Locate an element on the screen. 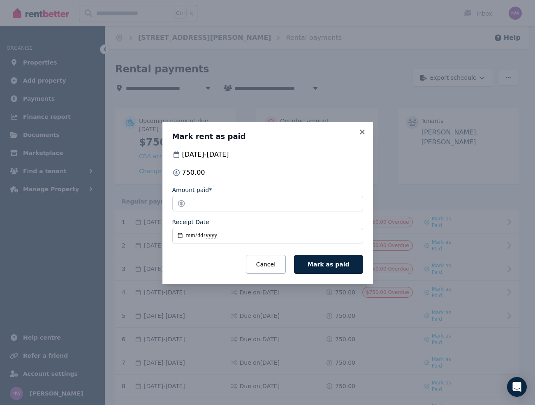  h3: Mark rent as paid is located at coordinates (268, 137).